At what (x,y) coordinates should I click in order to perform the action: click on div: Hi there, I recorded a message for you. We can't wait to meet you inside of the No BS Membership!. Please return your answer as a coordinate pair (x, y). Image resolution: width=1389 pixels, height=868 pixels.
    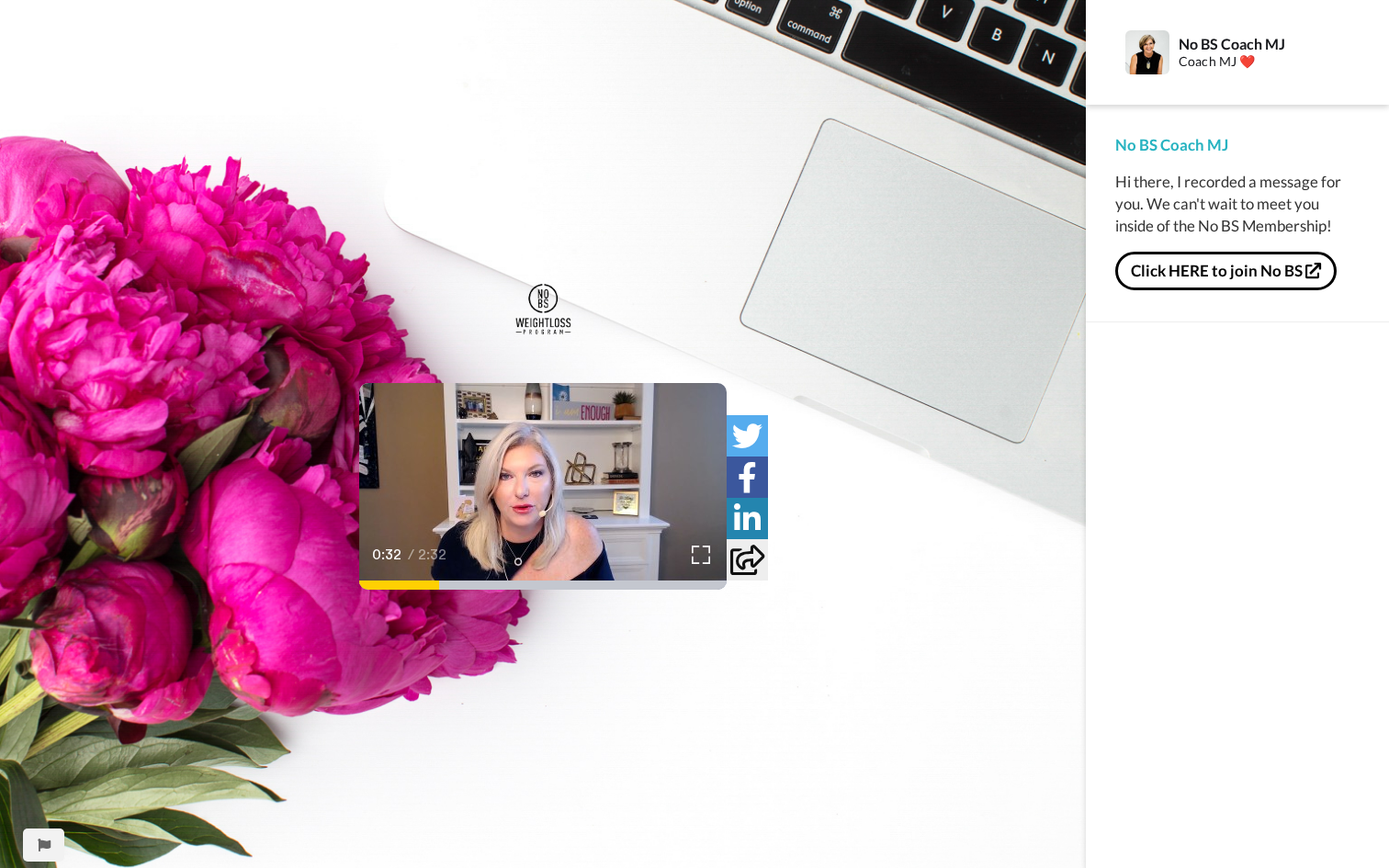
    Looking at the image, I should click on (1237, 204).